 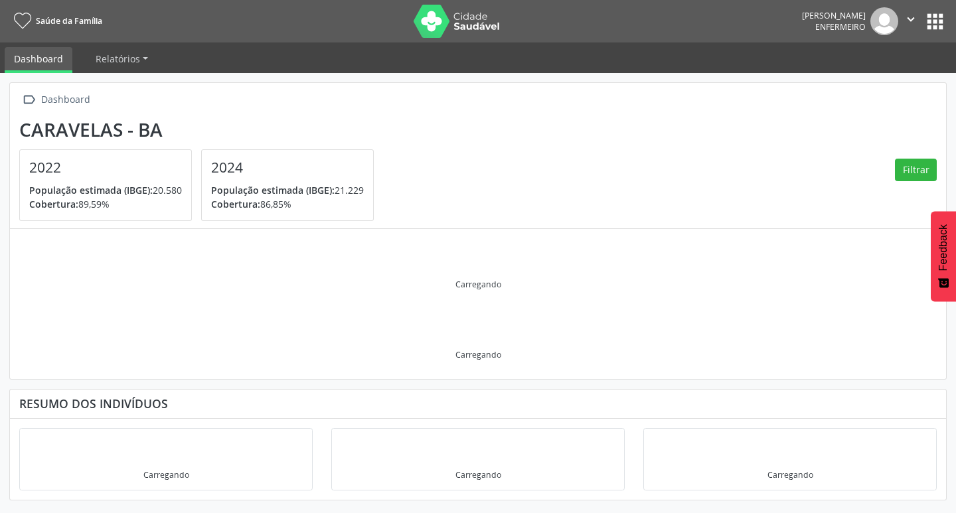 I want to click on span: Enfermeiro, so click(x=840, y=27).